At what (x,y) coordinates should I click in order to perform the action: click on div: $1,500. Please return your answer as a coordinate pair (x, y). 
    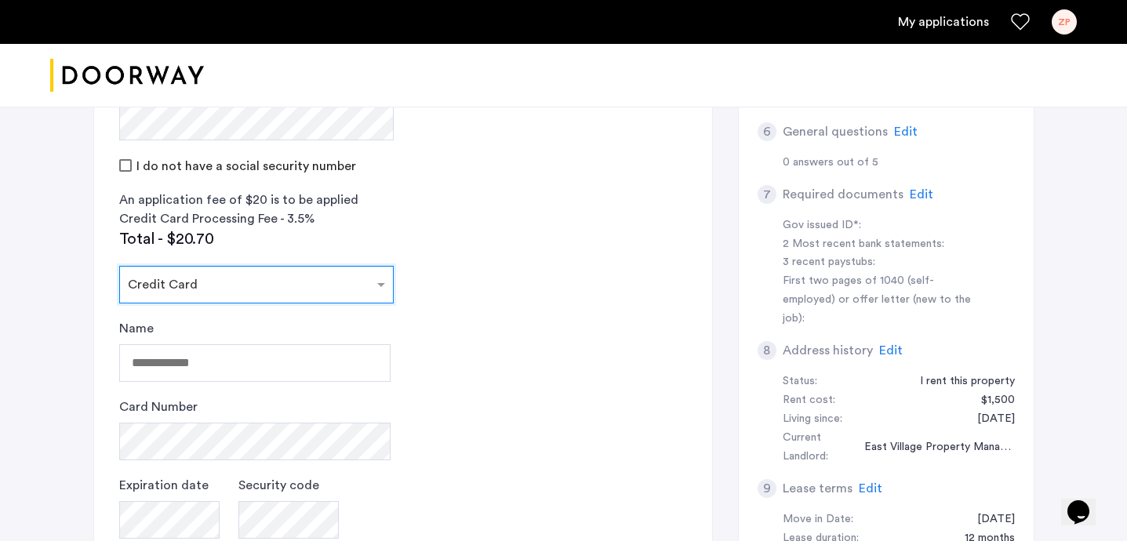
    Looking at the image, I should click on (990, 401).